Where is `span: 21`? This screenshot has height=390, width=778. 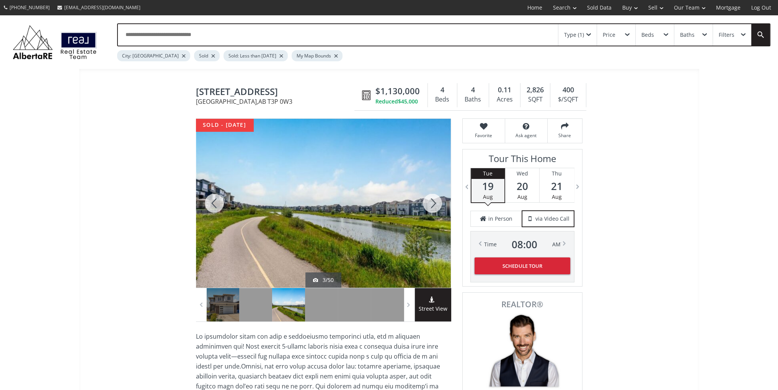
span: 21 is located at coordinates (557, 186).